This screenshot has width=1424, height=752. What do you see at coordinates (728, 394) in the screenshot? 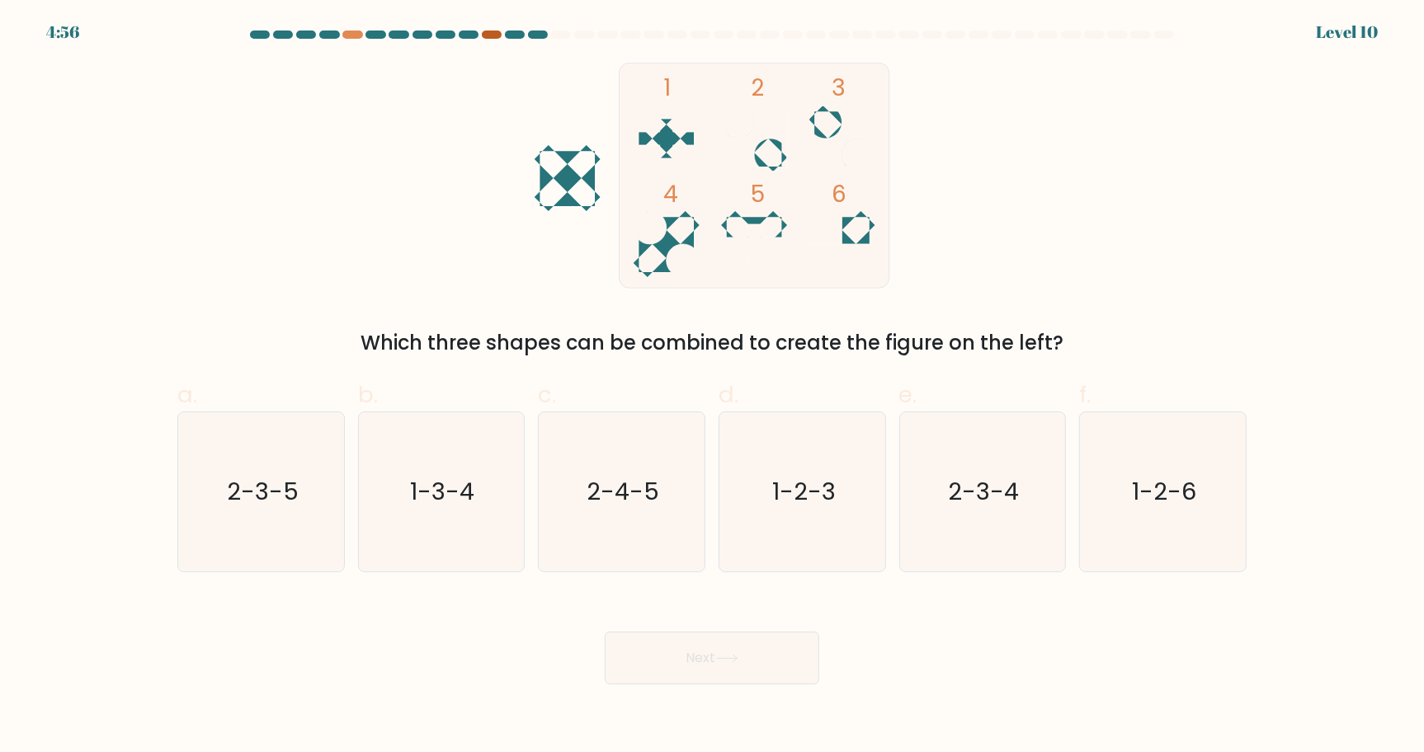
I see `span: d.` at bounding box center [728, 394].